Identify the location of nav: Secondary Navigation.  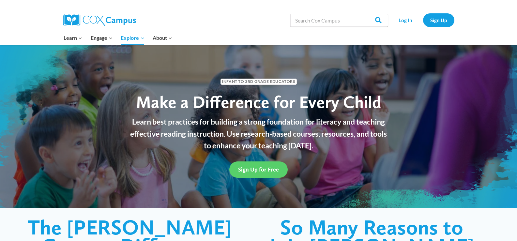
(423, 20).